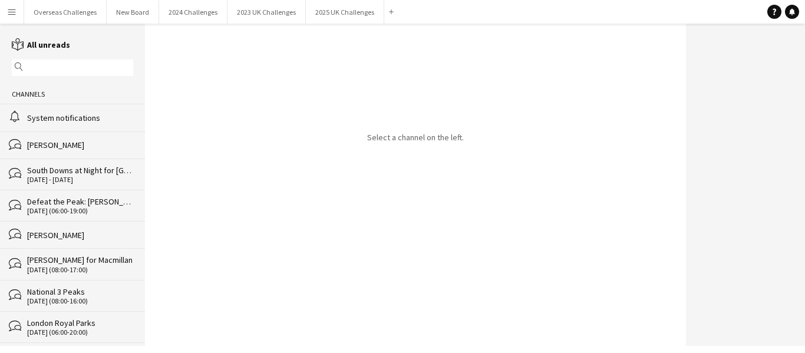  Describe the element at coordinates (41, 45) in the screenshot. I see `a: All unreads` at that location.